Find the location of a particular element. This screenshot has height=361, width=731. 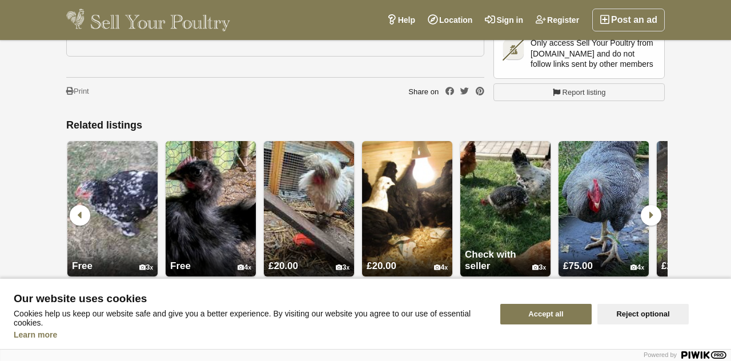

span: Report listing is located at coordinates (584, 93).